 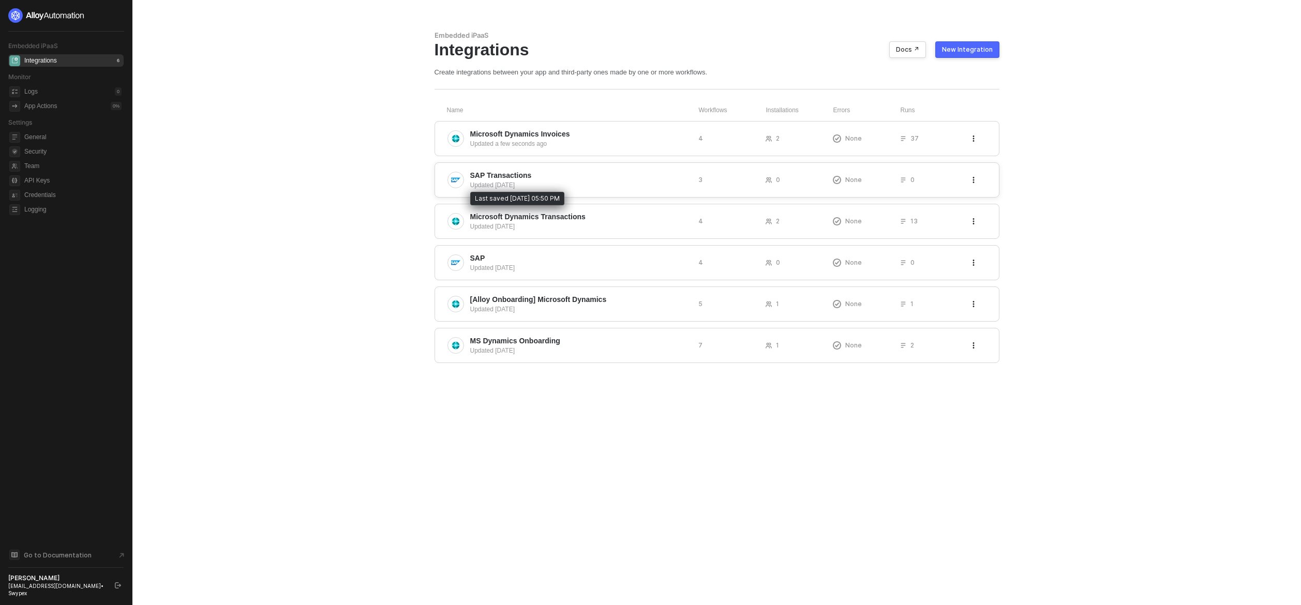 What do you see at coordinates (14, 92) in the screenshot?
I see `span: icon-logs` at bounding box center [14, 92].